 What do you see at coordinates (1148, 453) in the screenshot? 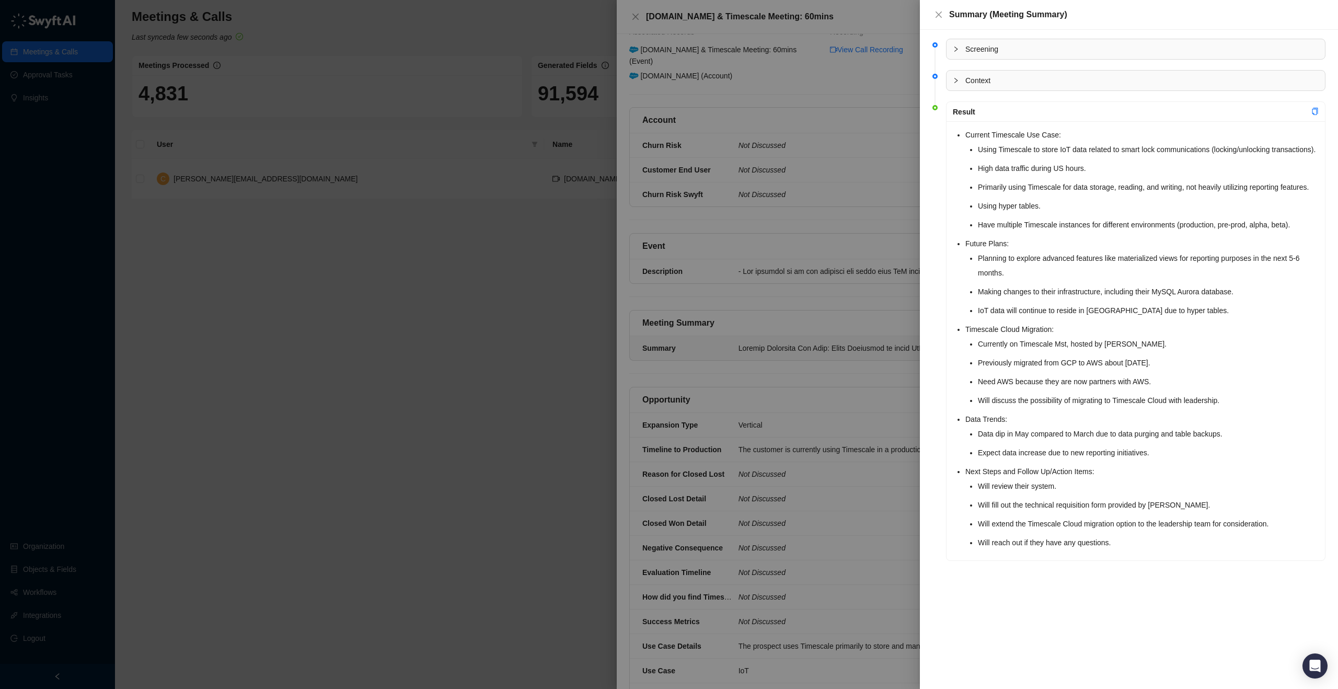
I see `li: Expect data increase due to new reporting initiatives.` at bounding box center [1148, 453].